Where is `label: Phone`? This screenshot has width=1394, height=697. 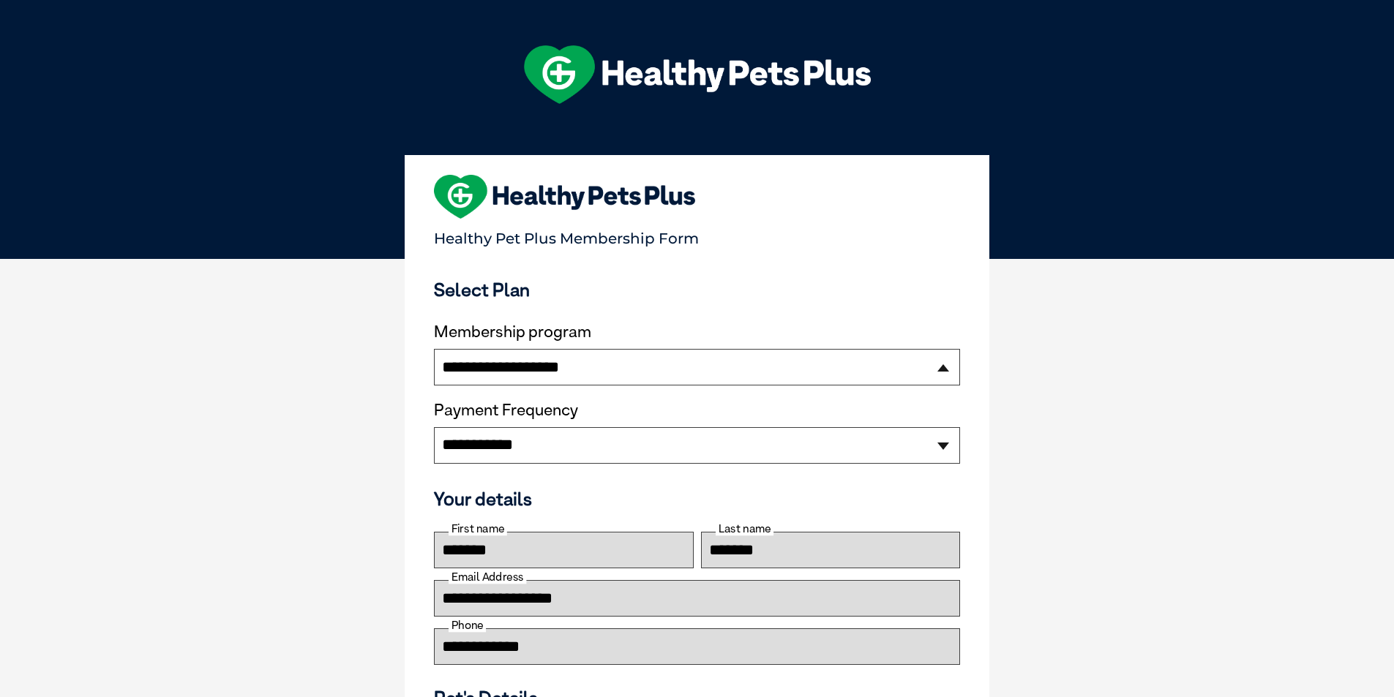
label: Phone is located at coordinates (467, 626).